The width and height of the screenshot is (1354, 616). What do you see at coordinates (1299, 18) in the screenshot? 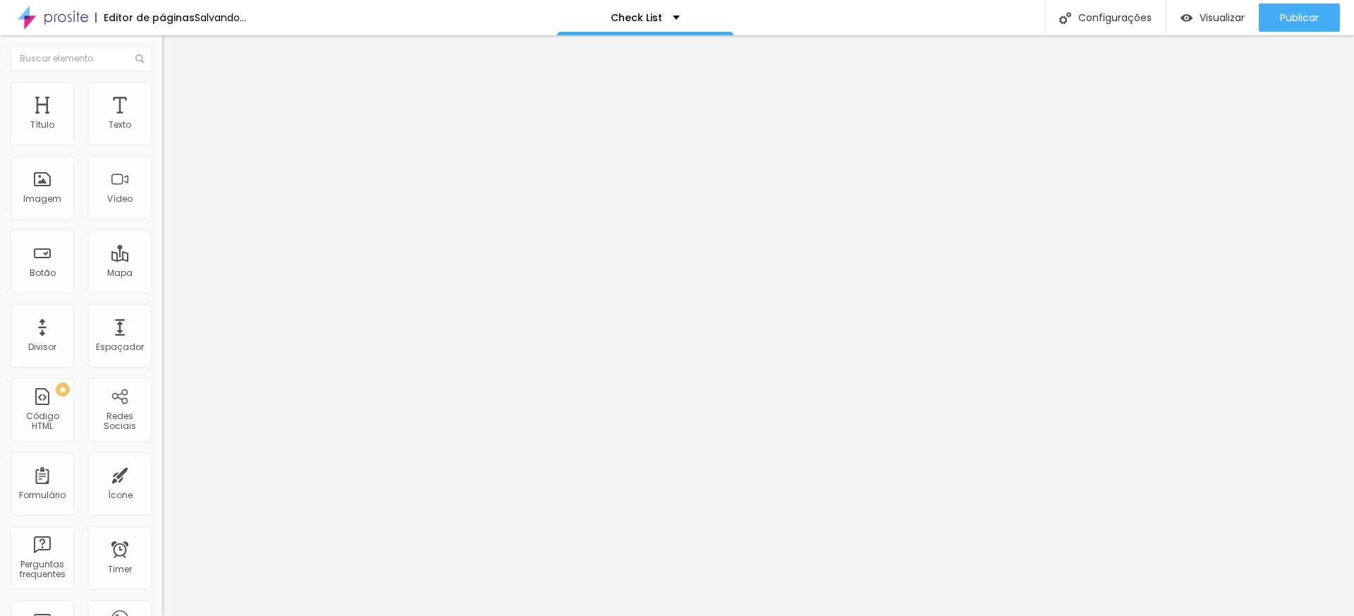
I see `span: Publicar` at bounding box center [1299, 18].